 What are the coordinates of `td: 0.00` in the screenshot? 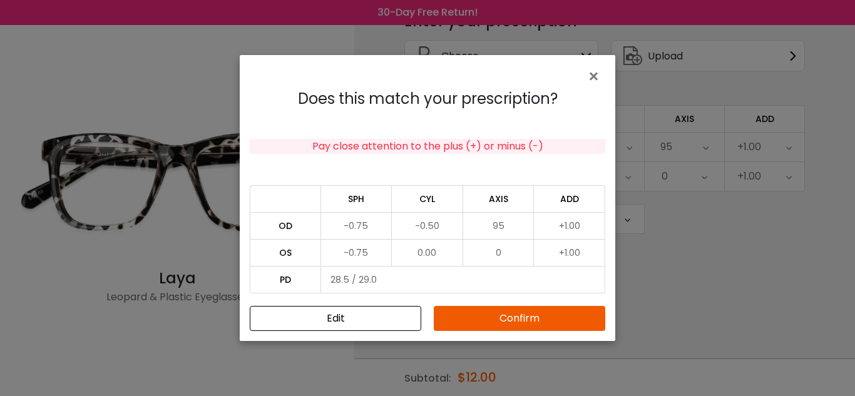 It's located at (427, 252).